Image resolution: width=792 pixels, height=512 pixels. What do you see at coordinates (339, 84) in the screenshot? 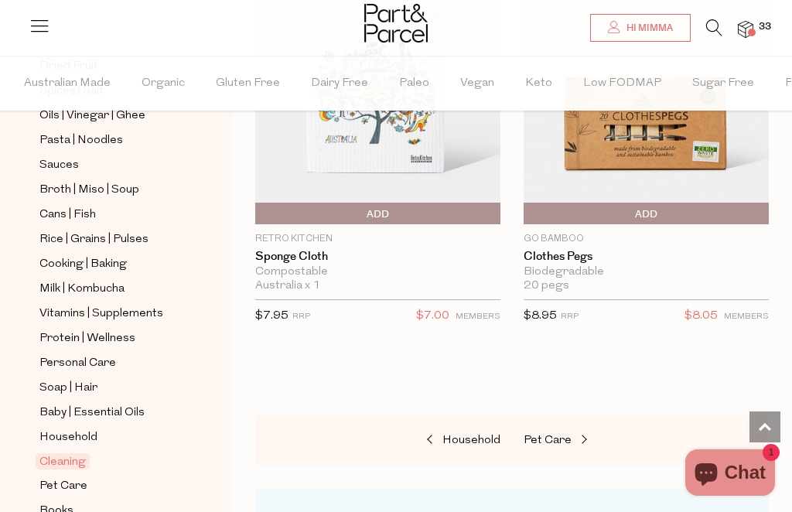
I see `span: Dairy Free` at bounding box center [339, 84].